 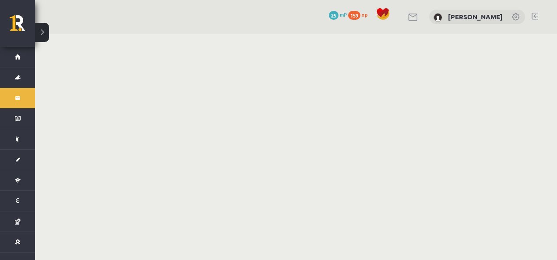 I want to click on a: Rīgas 1. Tālmācības vidusskola, so click(x=22, y=26).